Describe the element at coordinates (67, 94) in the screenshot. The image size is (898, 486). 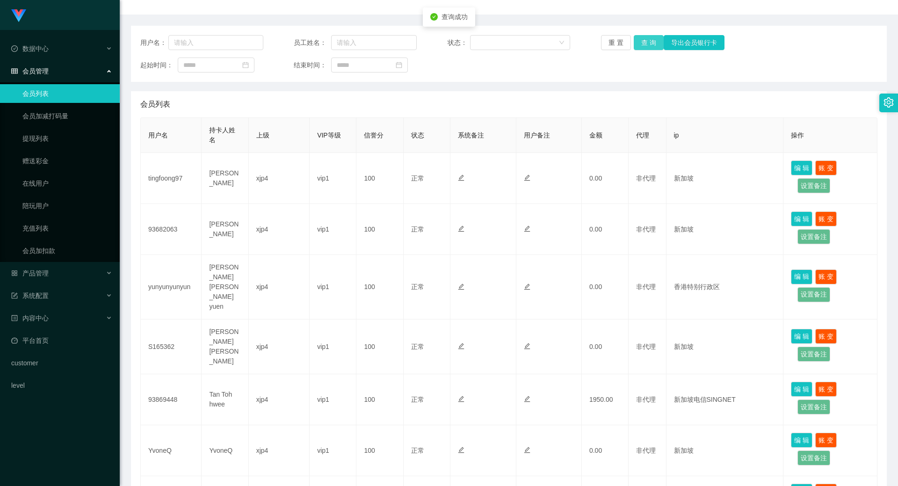
I see `a: 会员列表` at that location.